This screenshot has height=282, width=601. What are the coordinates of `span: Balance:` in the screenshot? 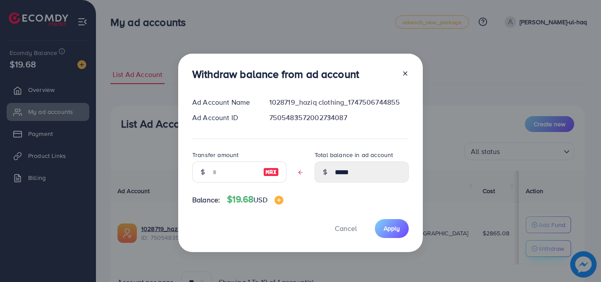 It's located at (206, 200).